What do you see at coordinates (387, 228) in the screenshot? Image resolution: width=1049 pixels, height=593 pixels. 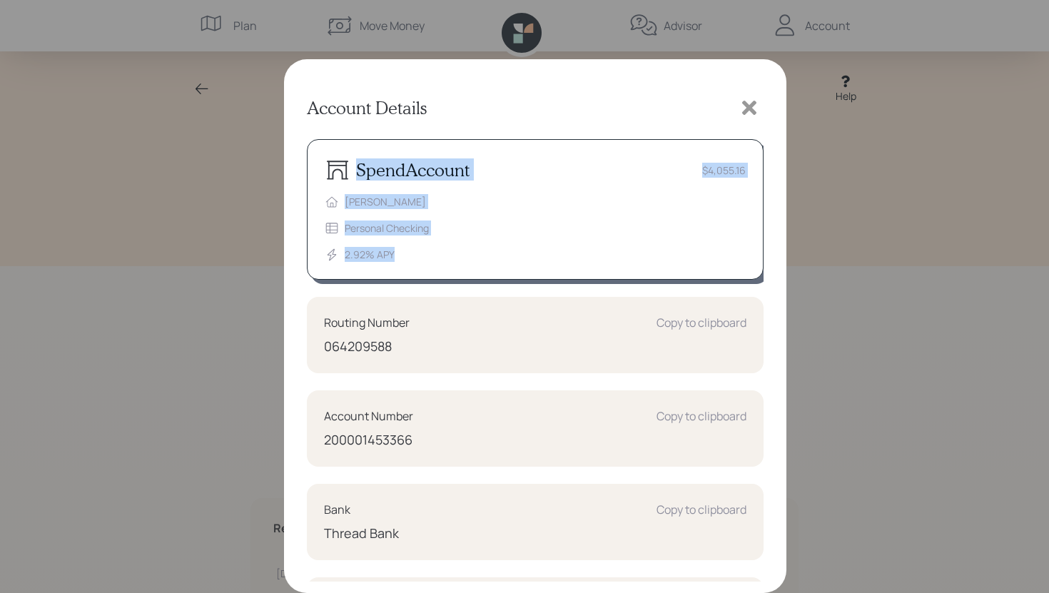 I see `div: Personal Checking` at bounding box center [387, 228].